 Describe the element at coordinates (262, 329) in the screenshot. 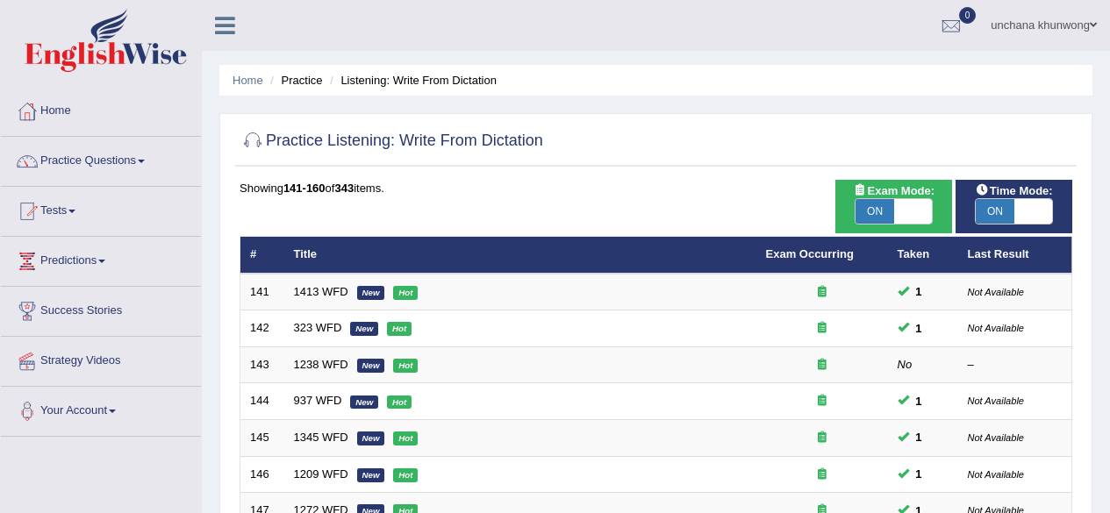

I see `td: 142` at that location.